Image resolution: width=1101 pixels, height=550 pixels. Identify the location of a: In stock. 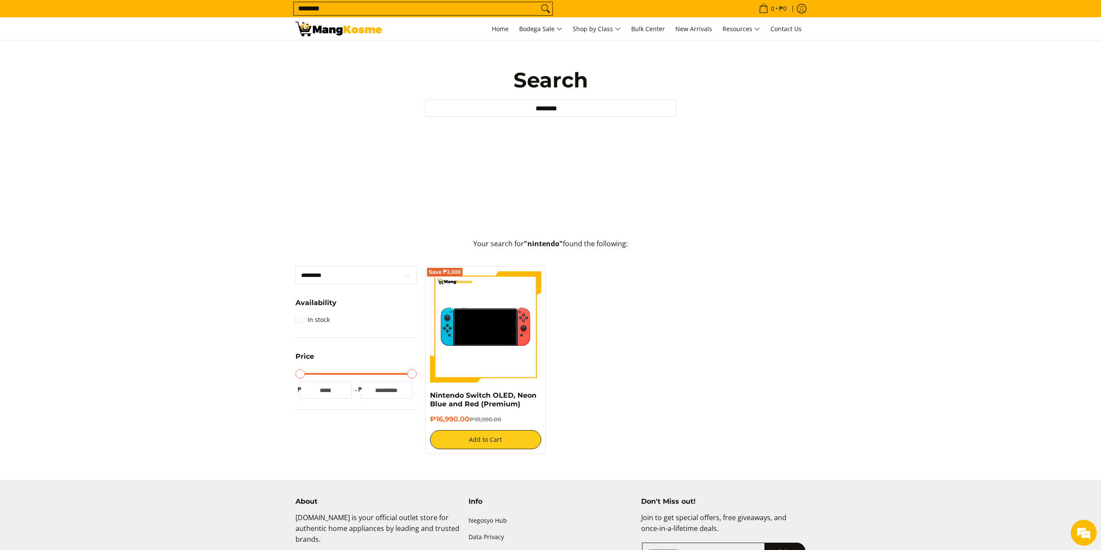
(312, 320).